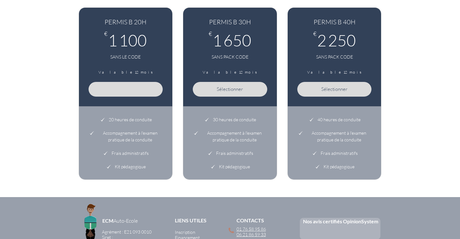 This screenshot has width=460, height=239. What do you see at coordinates (126, 22) in the screenshot?
I see `span: PERMIS B 20H` at bounding box center [126, 22].